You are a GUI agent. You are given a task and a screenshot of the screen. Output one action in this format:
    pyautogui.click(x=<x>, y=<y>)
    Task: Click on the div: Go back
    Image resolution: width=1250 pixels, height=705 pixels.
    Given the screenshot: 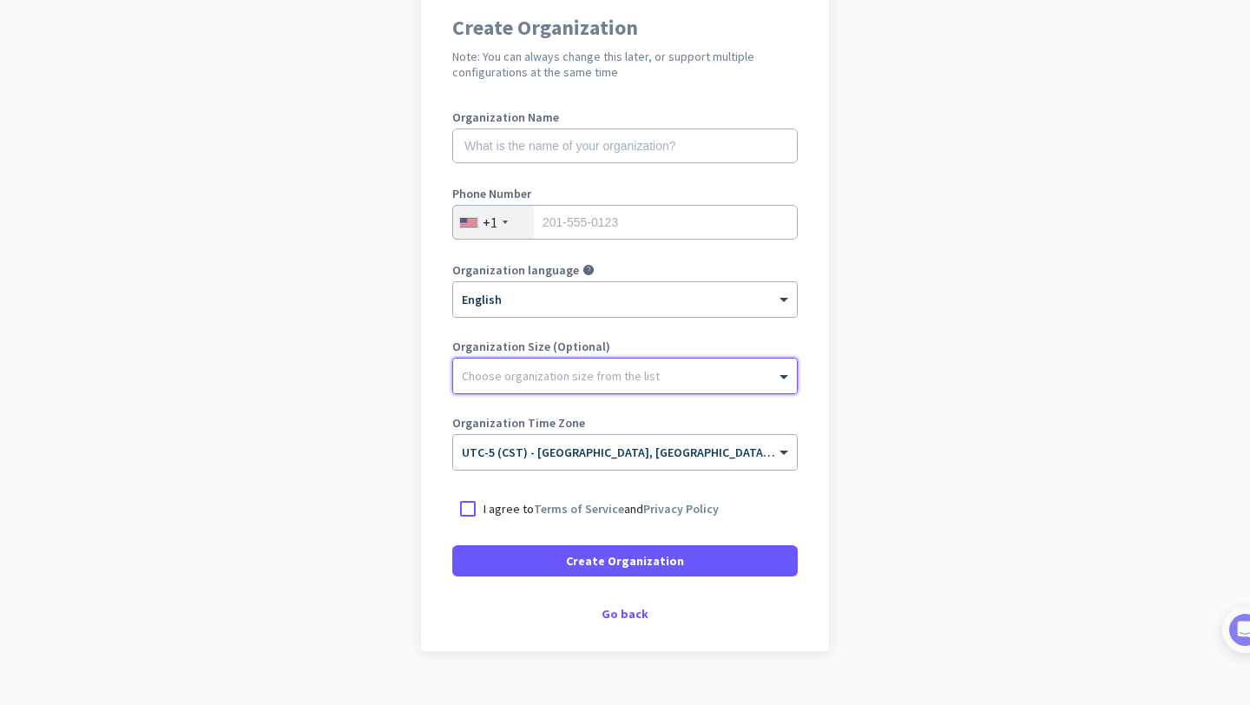 What is the action you would take?
    pyautogui.click(x=625, y=614)
    